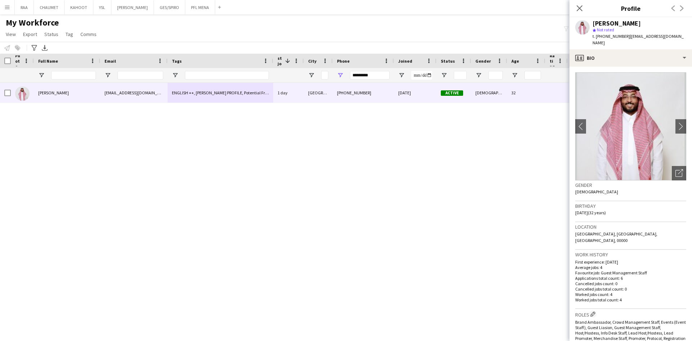 Image resolution: width=692 pixels, height=341 pixels. What do you see at coordinates (526, 93) in the screenshot?
I see `div: 32` at bounding box center [526, 93].